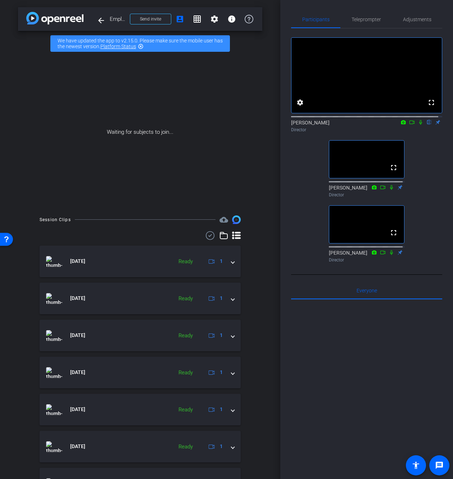  What do you see at coordinates (140, 132) in the screenshot?
I see `div: Waiting for subjects to join...` at bounding box center [140, 132].